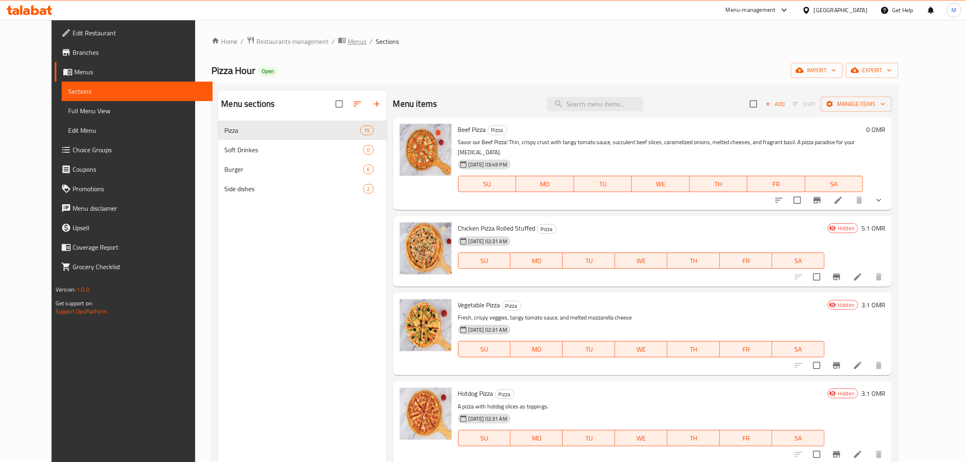  I want to click on span: Upsell, so click(140, 228).